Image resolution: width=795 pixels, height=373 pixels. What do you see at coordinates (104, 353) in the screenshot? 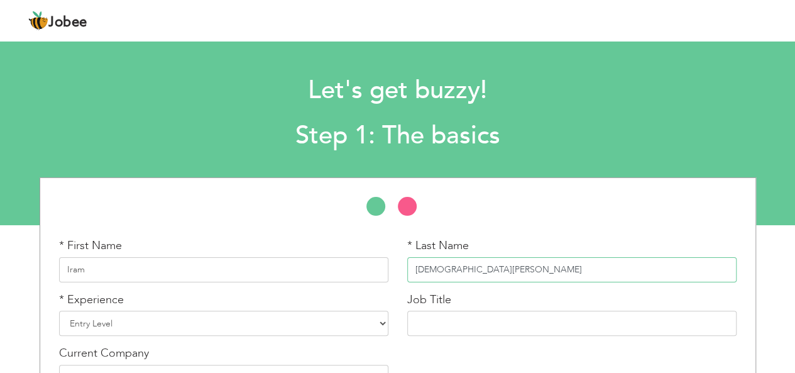
I see `label: Current Company` at bounding box center [104, 353].